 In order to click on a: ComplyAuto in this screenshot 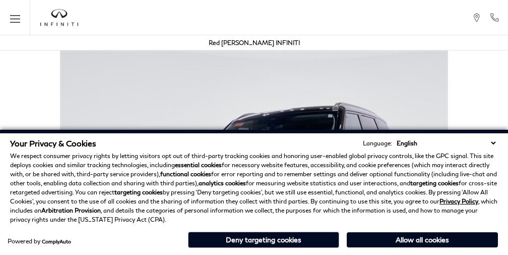, I will do `click(56, 241)`.